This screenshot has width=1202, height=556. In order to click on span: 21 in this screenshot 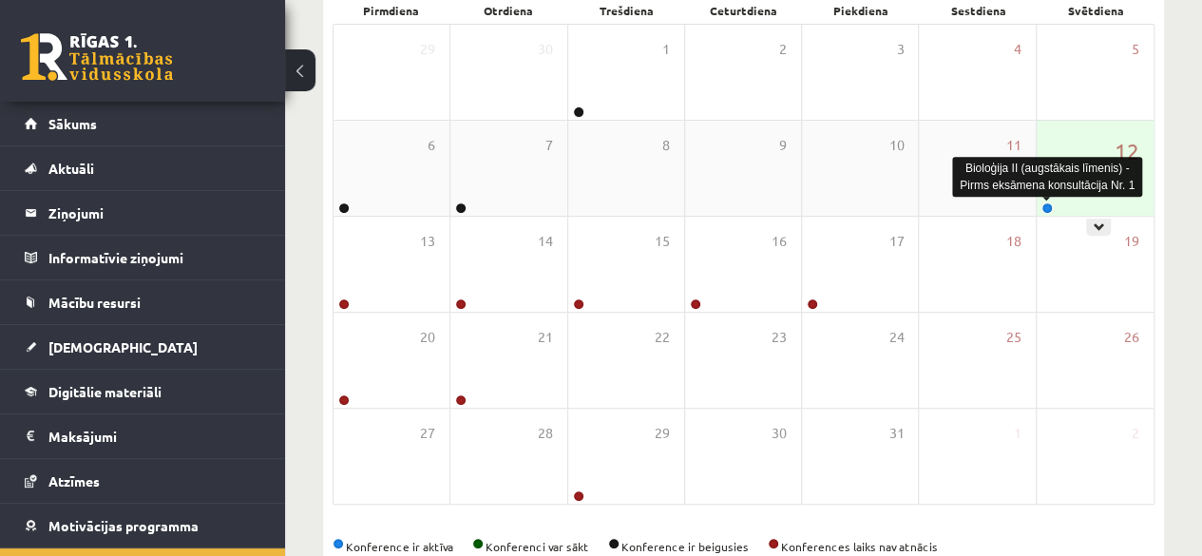, I will do `click(546, 337)`.